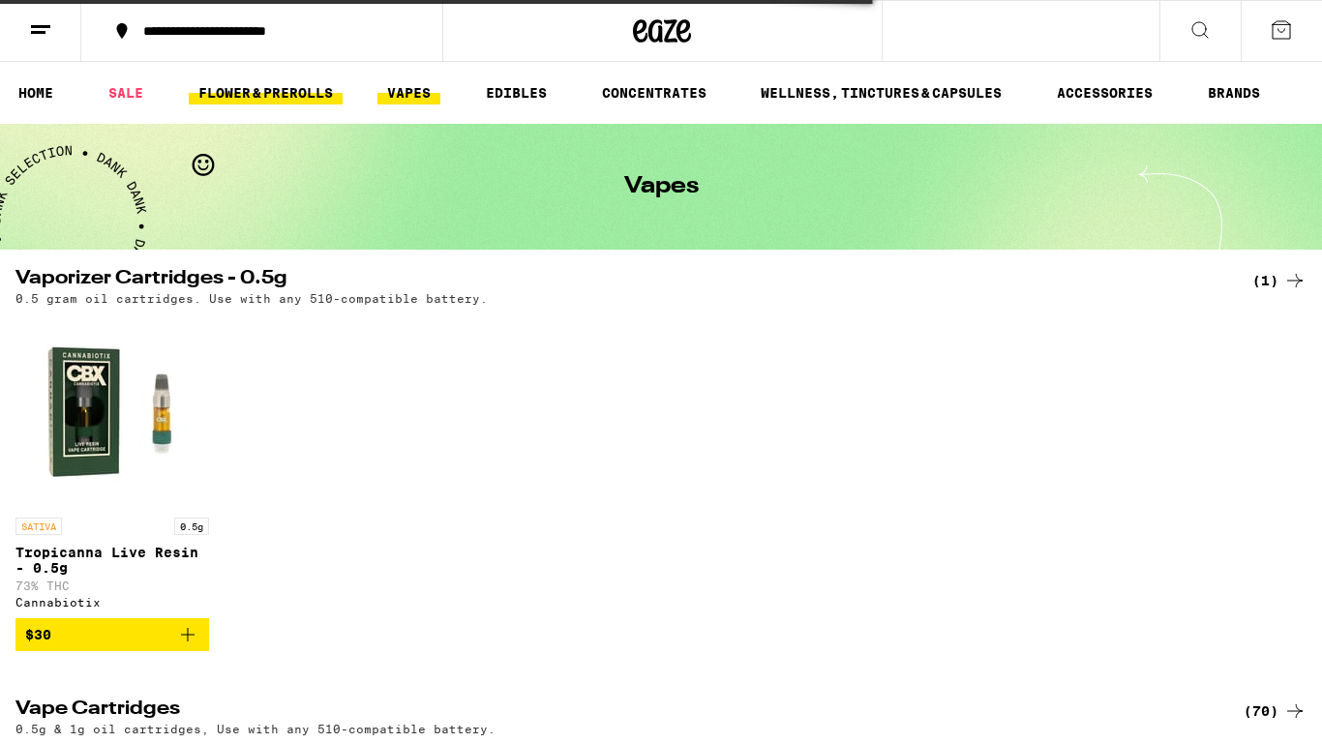 This screenshot has height=743, width=1322. What do you see at coordinates (256, 729) in the screenshot?
I see `p: 0.5g & 1g oil cartridges, Use with any 510-compatible battery.` at bounding box center [256, 729].